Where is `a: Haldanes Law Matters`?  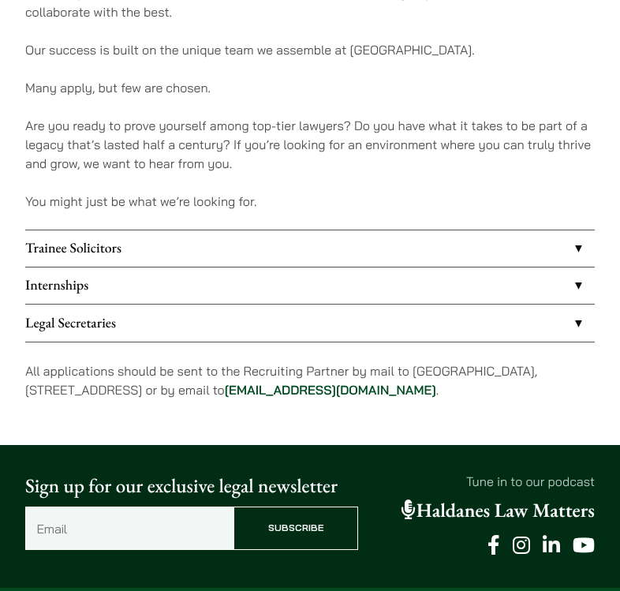 a: Haldanes Law Matters is located at coordinates (498, 510).